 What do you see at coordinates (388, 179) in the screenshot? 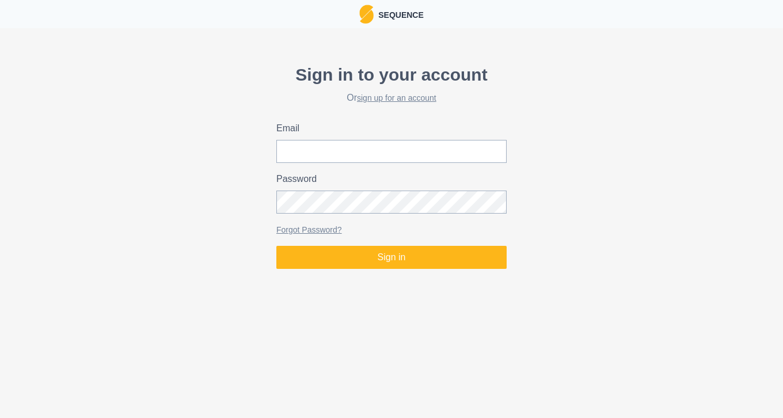
I see `label: Password` at bounding box center [388, 179].